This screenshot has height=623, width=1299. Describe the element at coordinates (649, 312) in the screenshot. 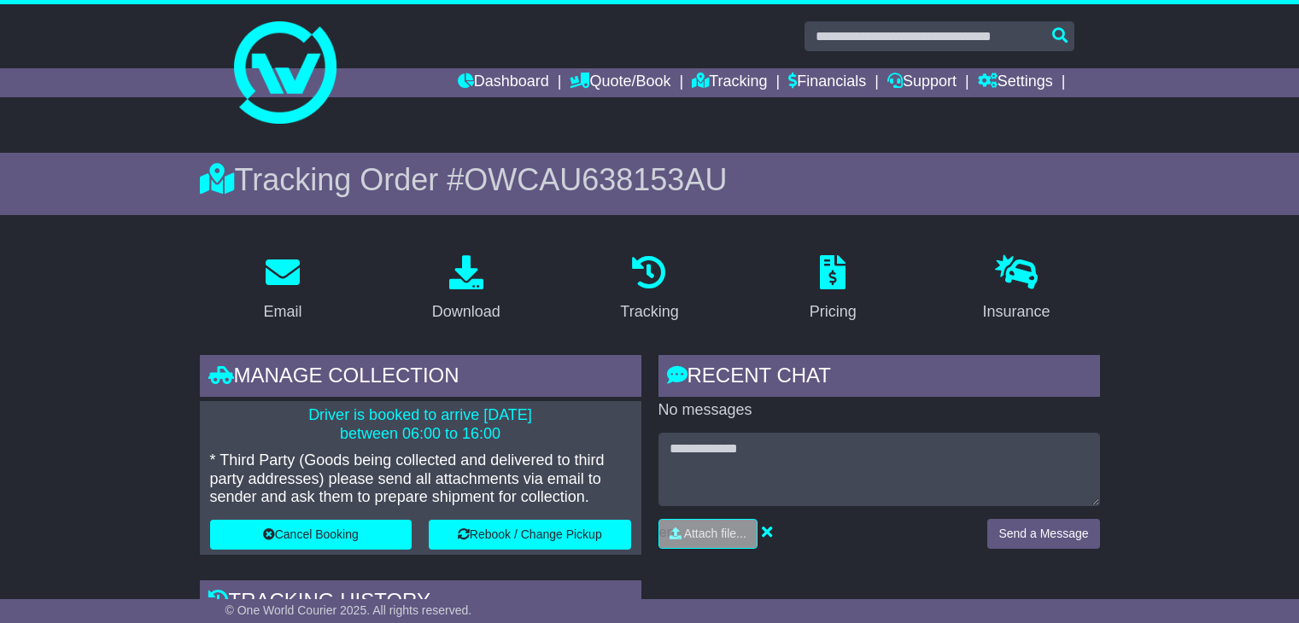

I see `div: Tracking` at that location.